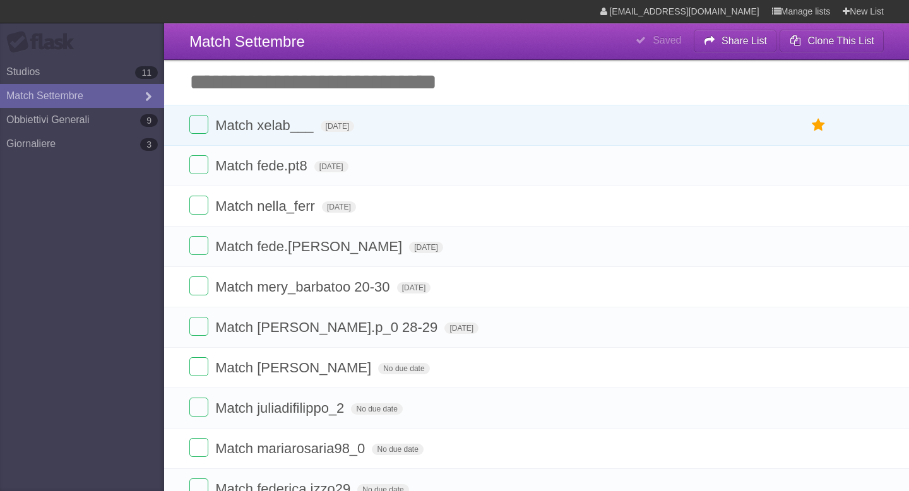 Image resolution: width=909 pixels, height=491 pixels. What do you see at coordinates (304, 286) in the screenshot?
I see `span: Match mery_barbatoo 20-30` at bounding box center [304, 286].